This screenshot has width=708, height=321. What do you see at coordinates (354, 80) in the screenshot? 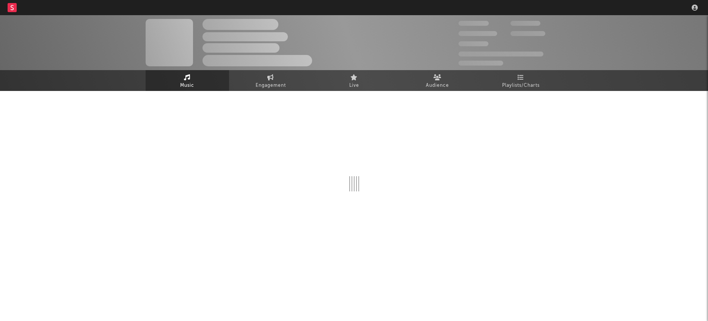
I see `a: Live` at bounding box center [354, 80].